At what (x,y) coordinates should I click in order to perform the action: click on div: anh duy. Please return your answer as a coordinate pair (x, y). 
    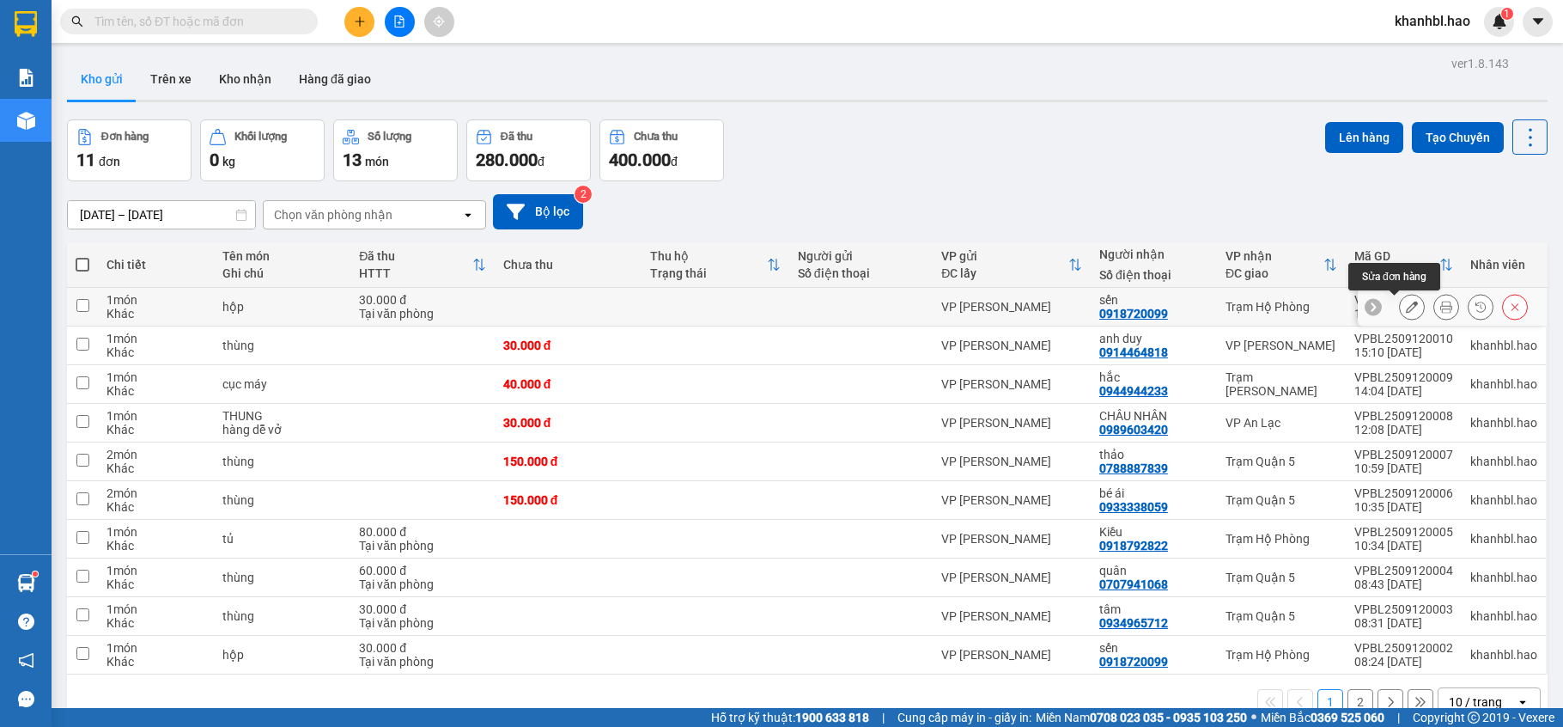
    Looking at the image, I should click on (1153, 338).